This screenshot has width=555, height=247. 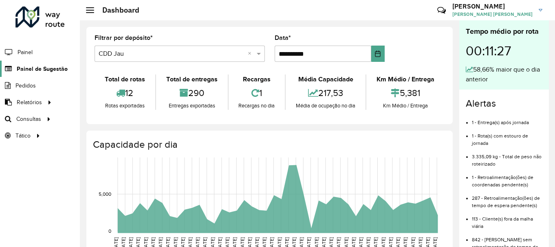 I want to click on div: 58,66% maior que o dia anterior, so click(x=504, y=75).